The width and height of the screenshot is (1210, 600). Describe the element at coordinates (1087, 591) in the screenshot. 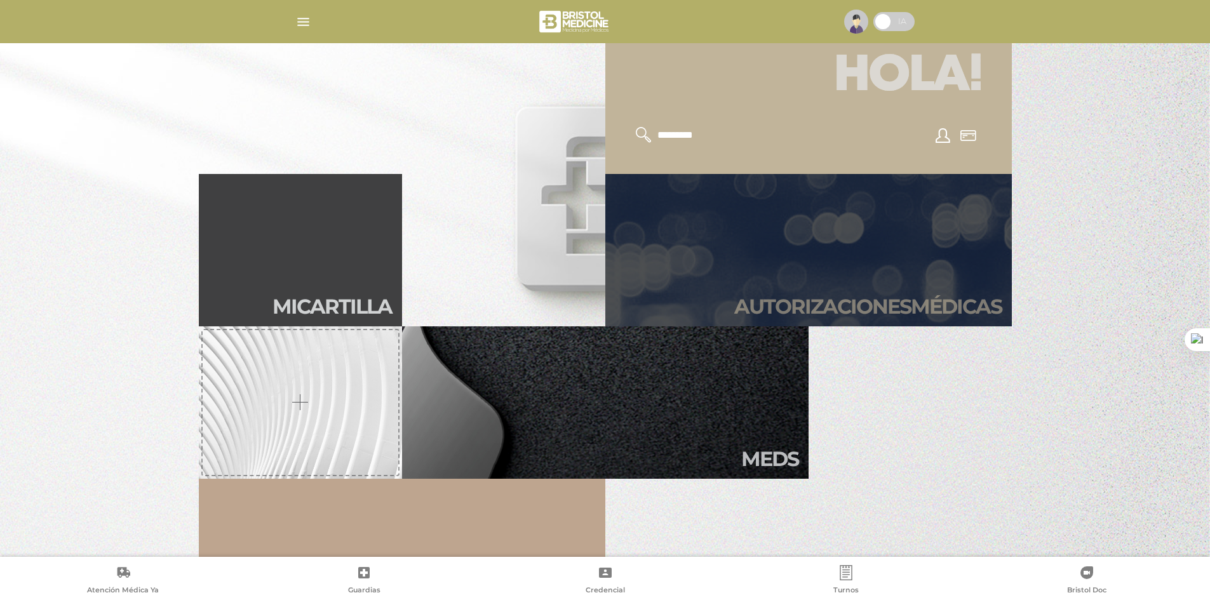

I see `span: Bristol Doc` at that location.